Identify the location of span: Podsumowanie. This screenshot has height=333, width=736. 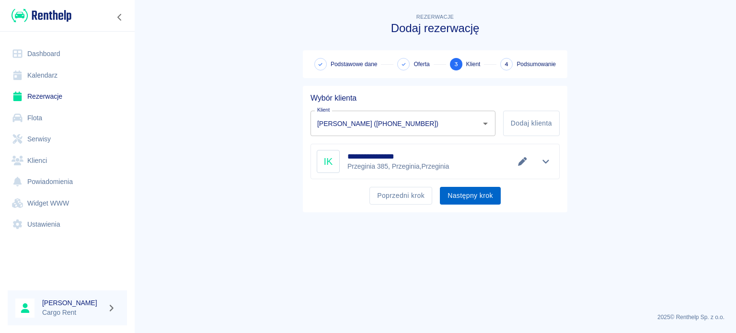
(536, 64).